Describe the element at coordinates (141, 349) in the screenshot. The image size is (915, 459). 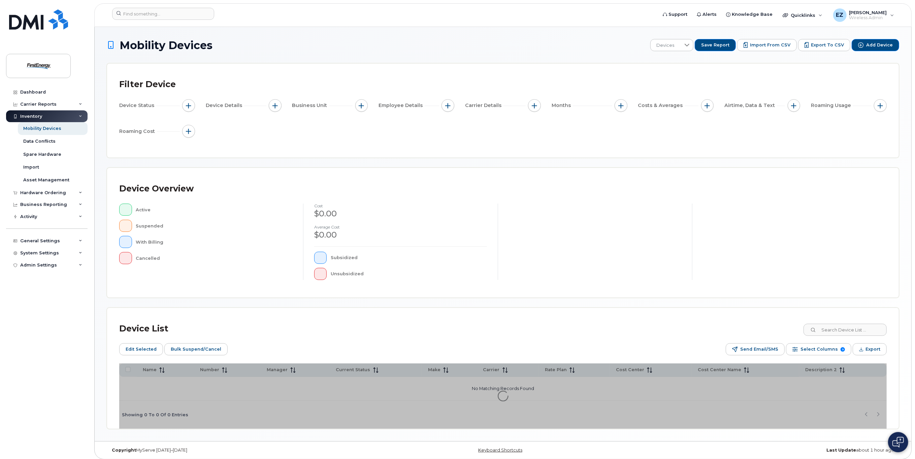
I see `span: Edit Selected` at that location.